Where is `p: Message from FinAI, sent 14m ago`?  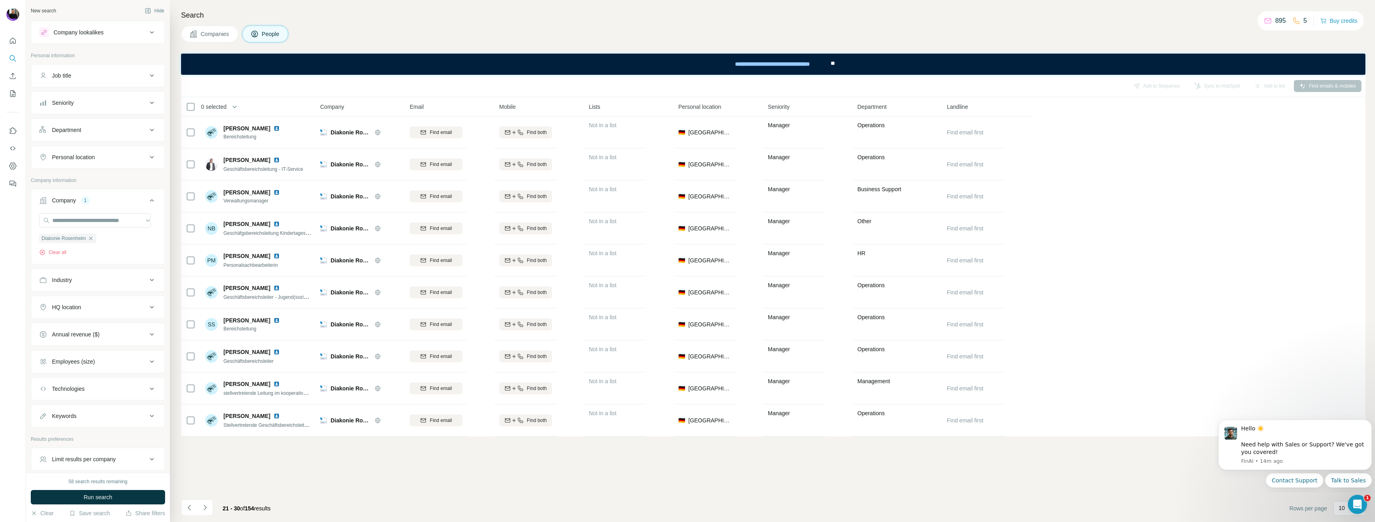
p: Message from FinAI, sent 14m ago is located at coordinates (88, 49).